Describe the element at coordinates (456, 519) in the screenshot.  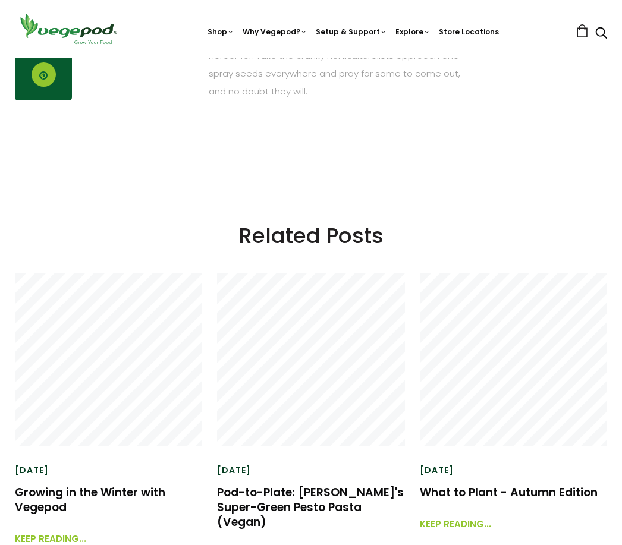
I see `a: Keep reading...` at that location.